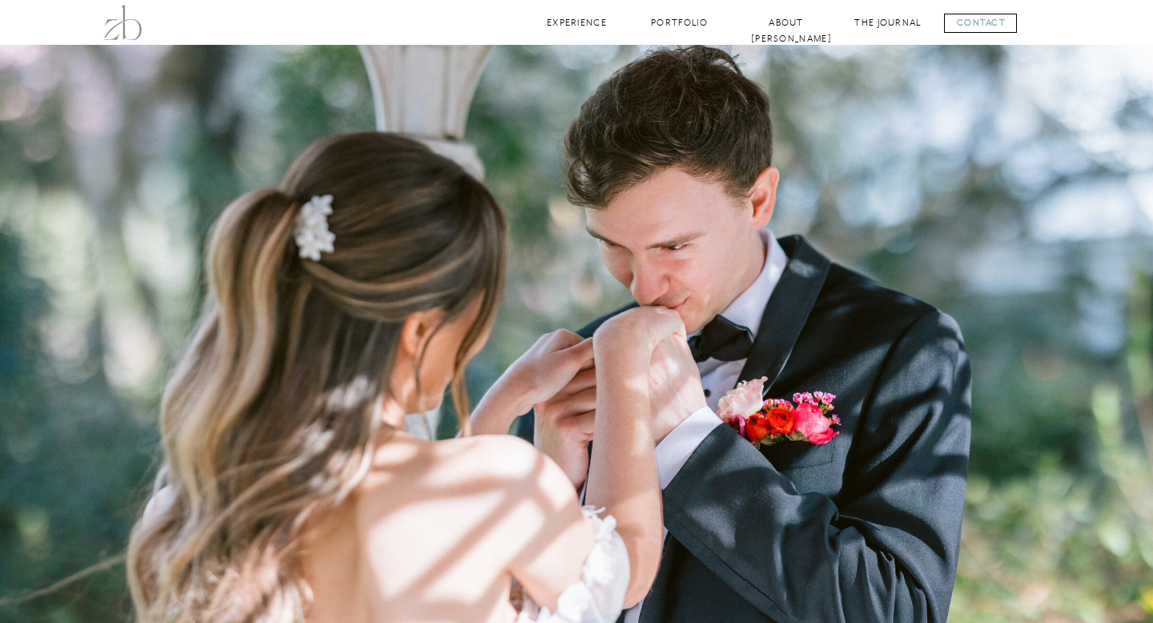 The height and width of the screenshot is (623, 1153). Describe the element at coordinates (576, 22) in the screenshot. I see `nav: Experience` at that location.